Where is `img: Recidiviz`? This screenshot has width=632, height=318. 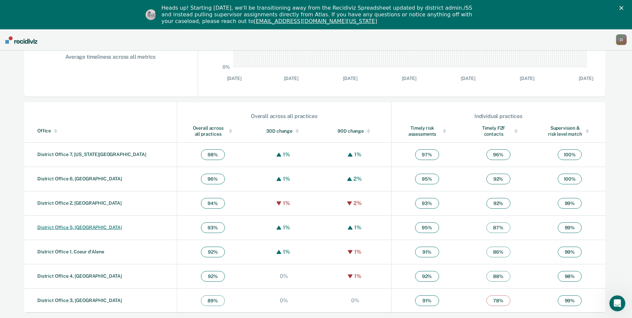
img: Recidiviz is located at coordinates (21, 40).